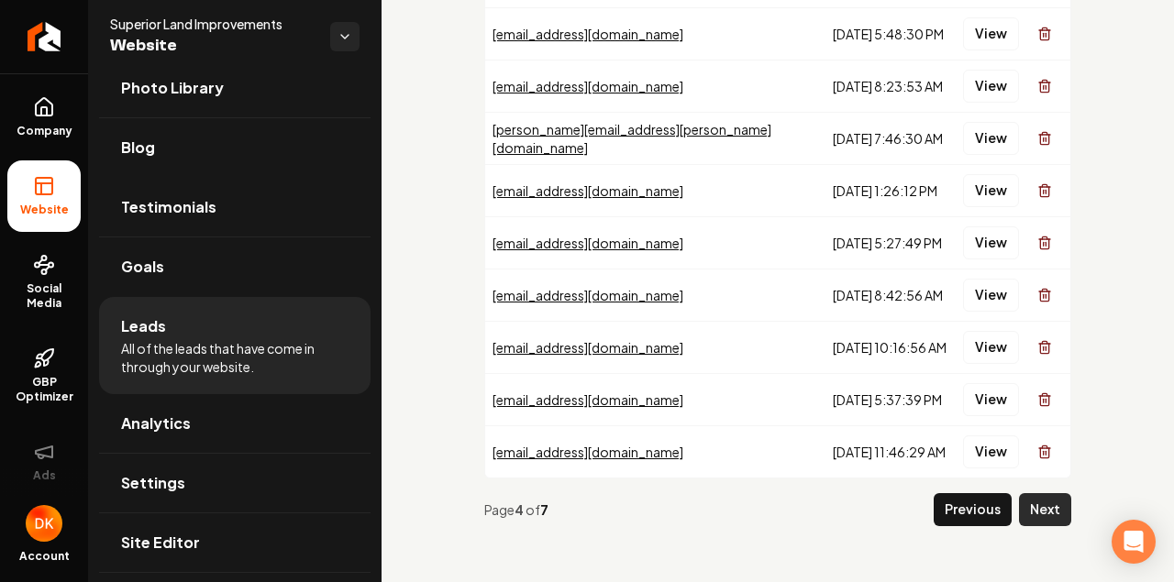 The height and width of the screenshot is (582, 1174). I want to click on a: Company, so click(44, 117).